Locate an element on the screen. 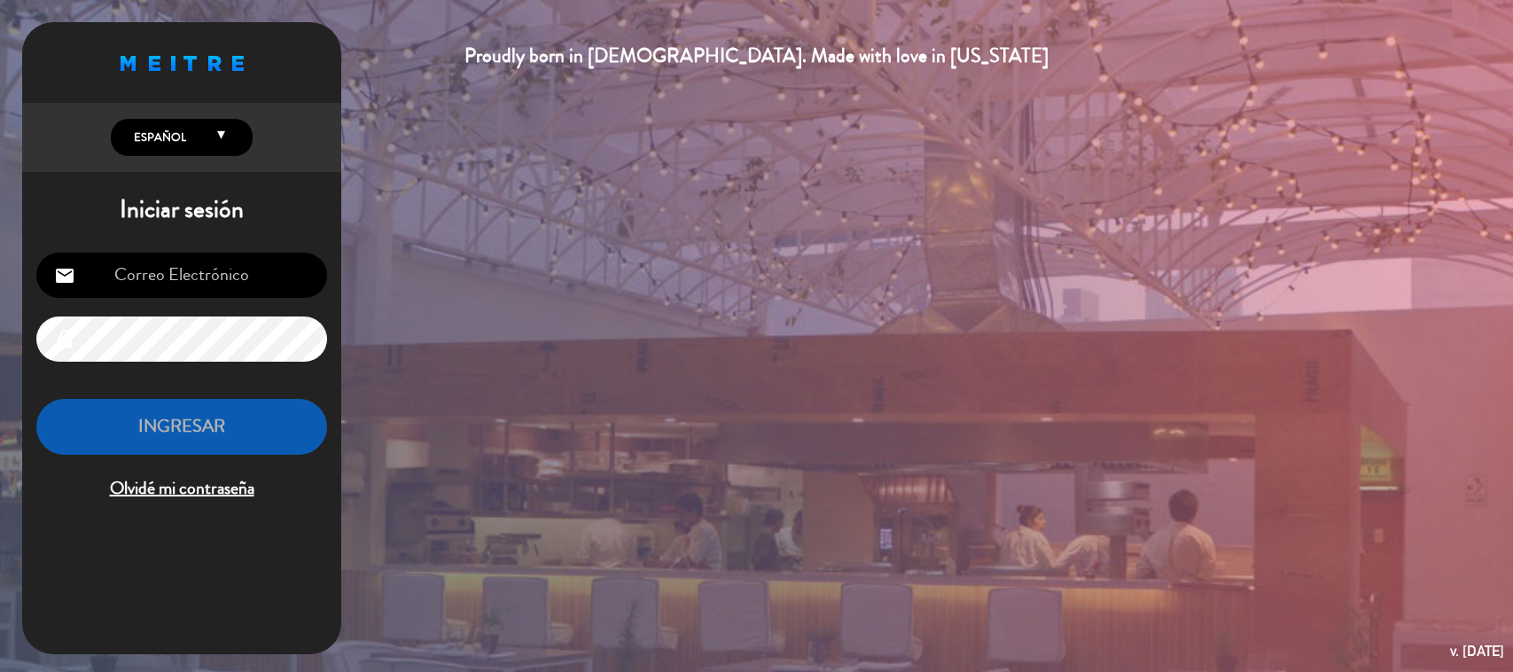  button: INGRESAR is located at coordinates (182, 426).